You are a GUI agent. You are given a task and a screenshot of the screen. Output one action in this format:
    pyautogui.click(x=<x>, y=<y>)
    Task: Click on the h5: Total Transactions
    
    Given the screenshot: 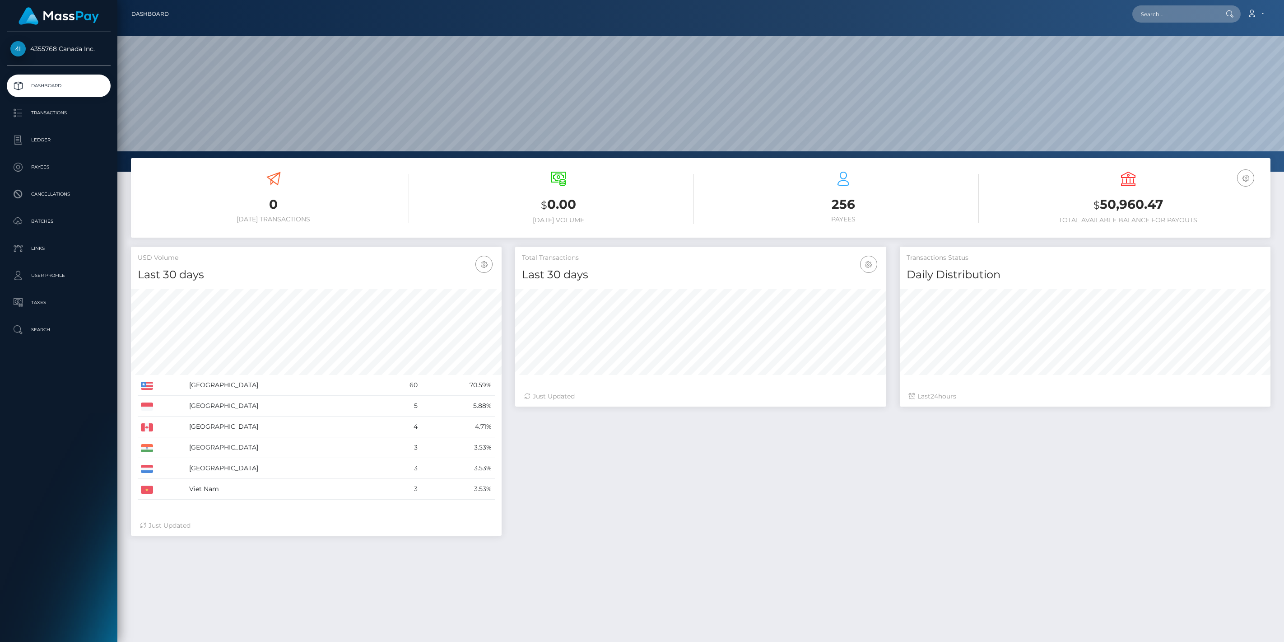 What is the action you would take?
    pyautogui.click(x=700, y=258)
    